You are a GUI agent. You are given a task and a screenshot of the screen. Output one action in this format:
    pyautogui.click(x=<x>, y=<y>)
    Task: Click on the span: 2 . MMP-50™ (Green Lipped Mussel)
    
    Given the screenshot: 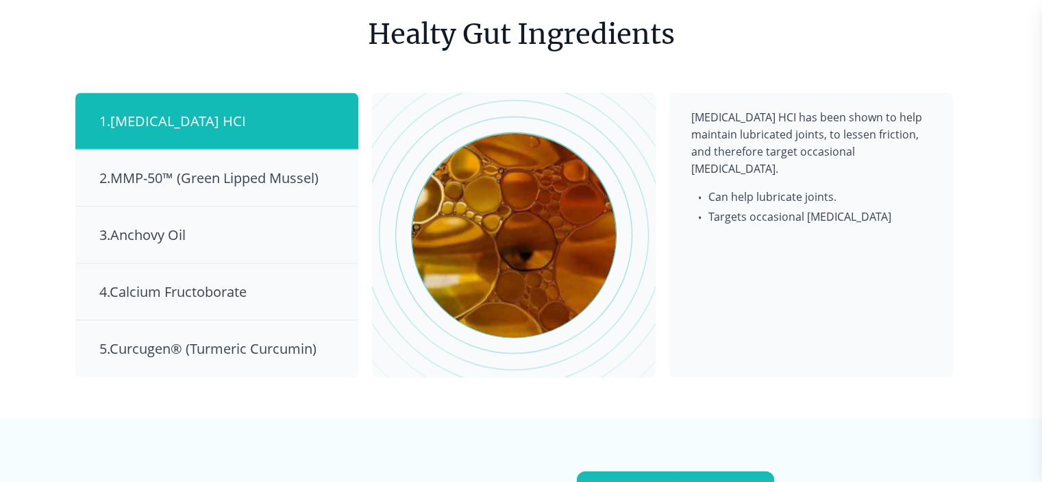 What is the action you would take?
    pyautogui.click(x=209, y=177)
    